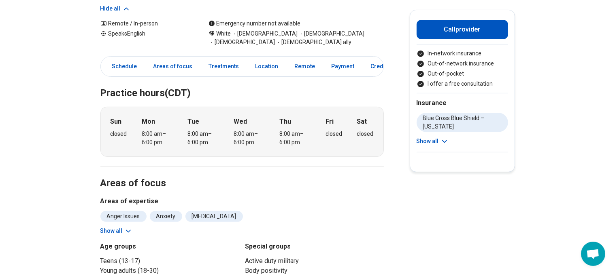  What do you see at coordinates (224, 34) in the screenshot?
I see `span: White` at bounding box center [224, 34].